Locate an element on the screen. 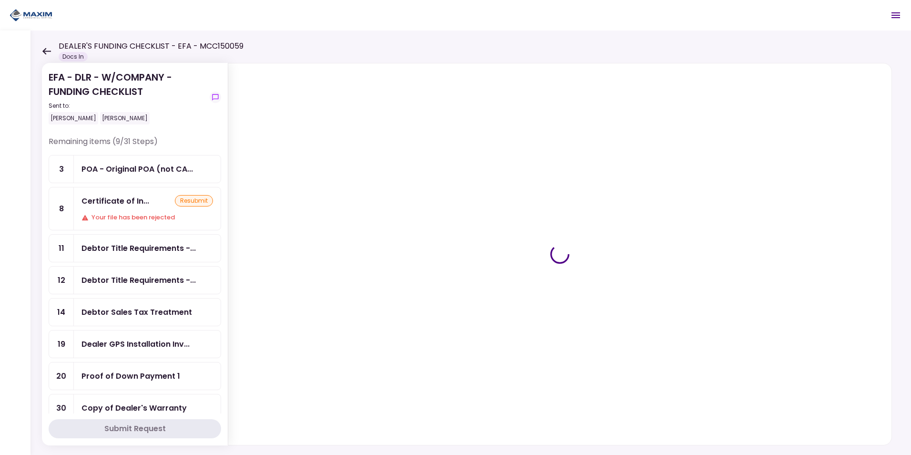  div: Proof of Down Payment 1 is located at coordinates (131, 375).